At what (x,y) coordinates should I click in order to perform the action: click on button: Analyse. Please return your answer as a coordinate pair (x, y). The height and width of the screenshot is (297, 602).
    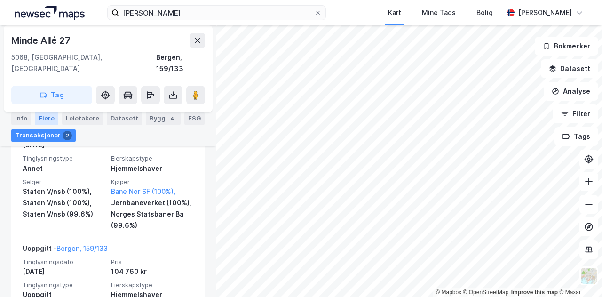
    Looking at the image, I should click on (571, 91).